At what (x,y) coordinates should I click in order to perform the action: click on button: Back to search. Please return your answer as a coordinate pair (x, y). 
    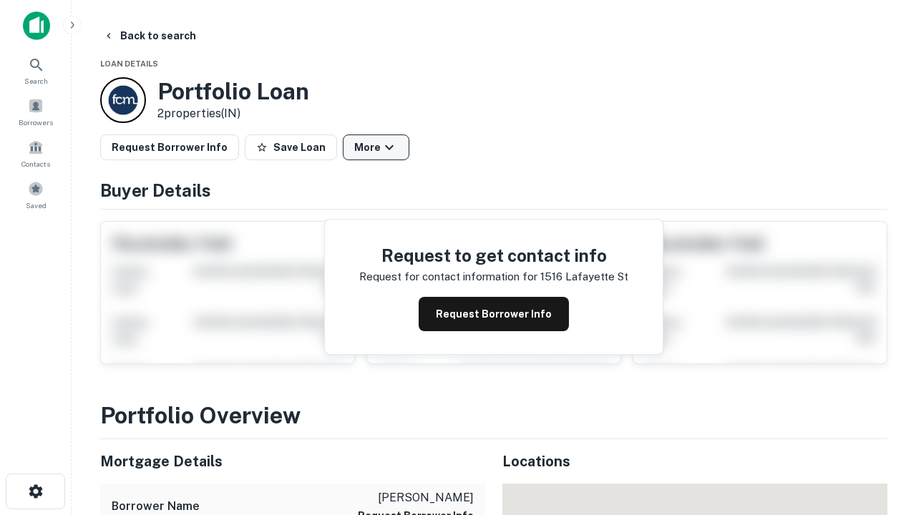
    Looking at the image, I should click on (150, 36).